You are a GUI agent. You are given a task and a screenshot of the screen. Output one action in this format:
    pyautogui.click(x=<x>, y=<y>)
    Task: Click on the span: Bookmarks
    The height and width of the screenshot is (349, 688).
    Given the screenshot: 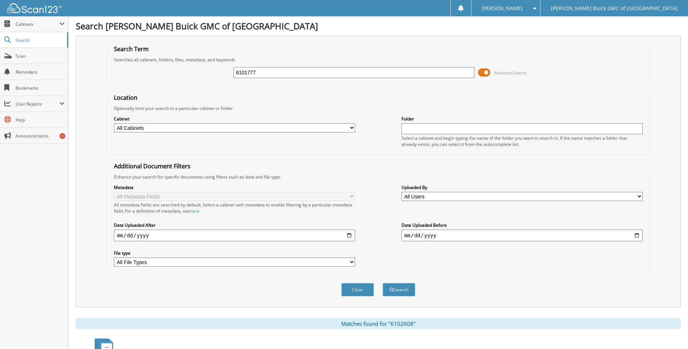 What is the action you would take?
    pyautogui.click(x=40, y=88)
    